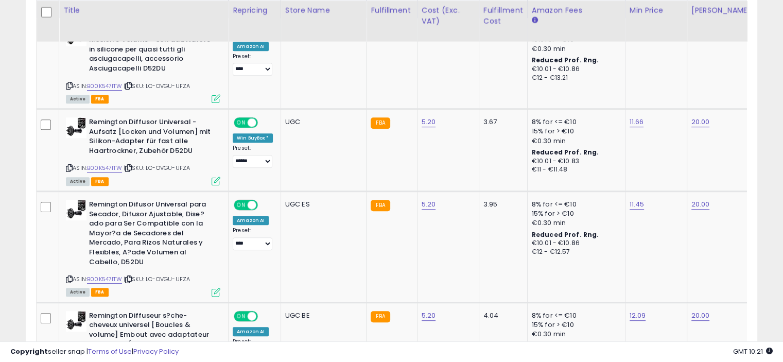  Describe the element at coordinates (324, 10) in the screenshot. I see `div: Store Name` at that location.